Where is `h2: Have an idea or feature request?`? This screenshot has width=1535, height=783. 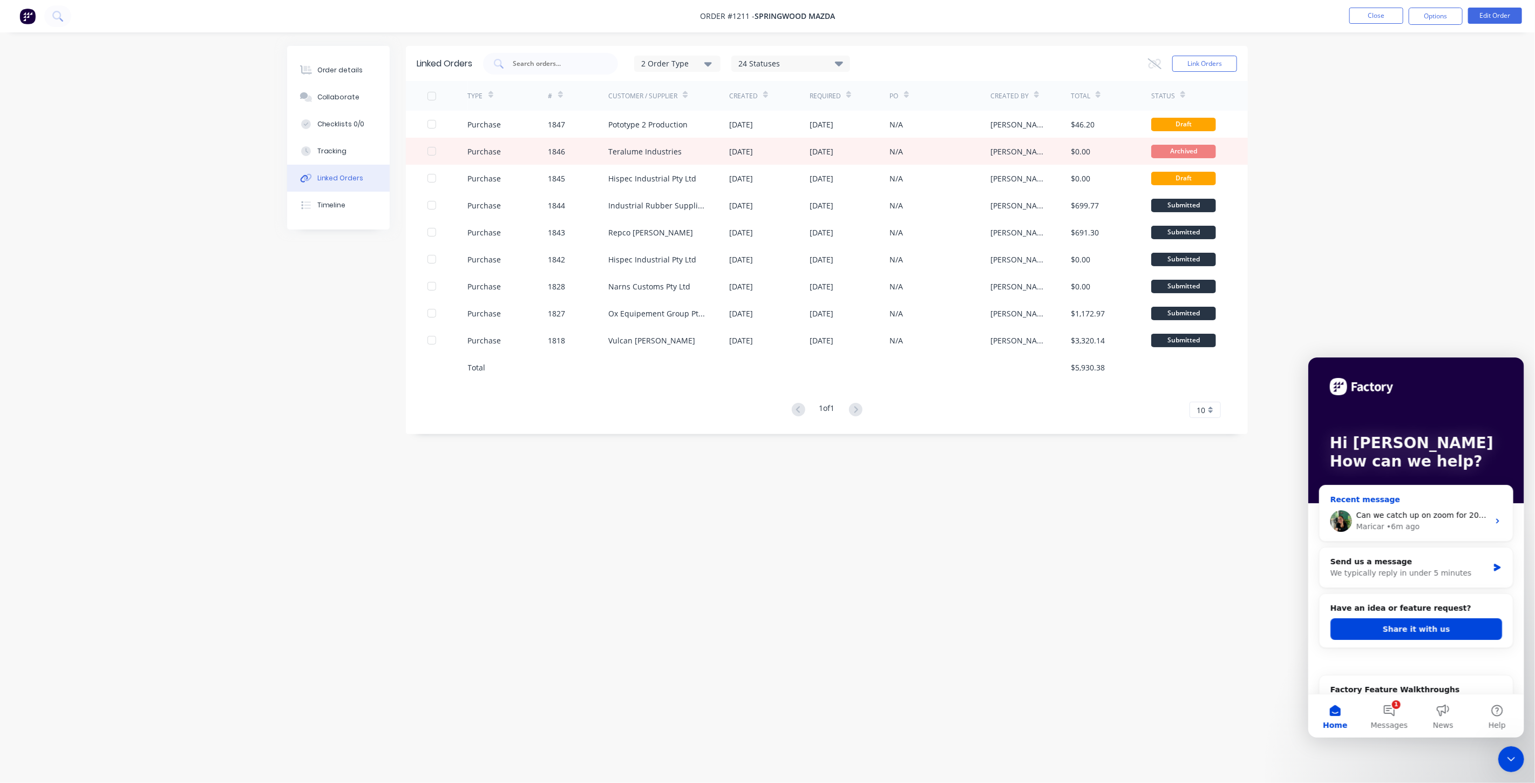
h2: Have an idea or feature request? is located at coordinates (108, 250).